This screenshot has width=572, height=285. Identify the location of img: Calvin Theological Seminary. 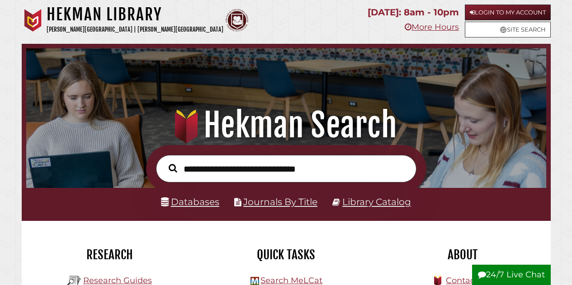
(237, 20).